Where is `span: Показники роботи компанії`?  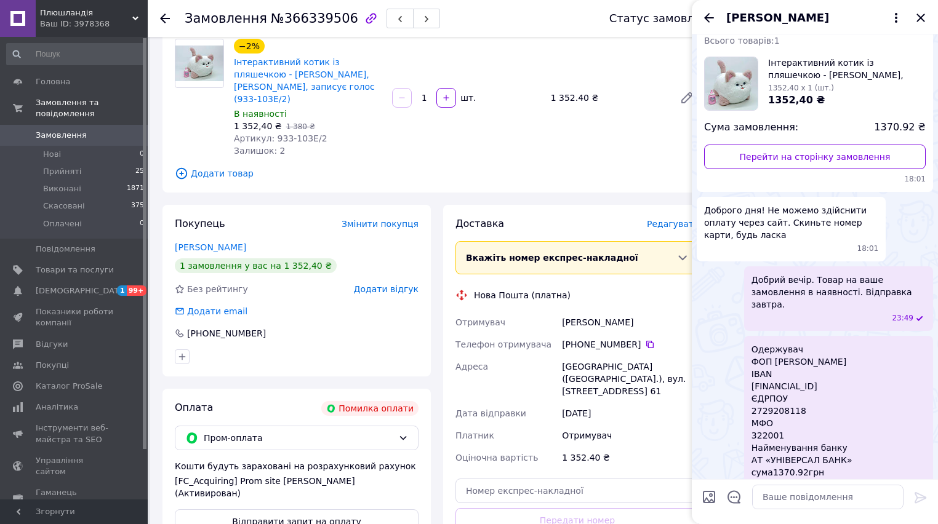
span: Показники роботи компанії is located at coordinates (74, 317).